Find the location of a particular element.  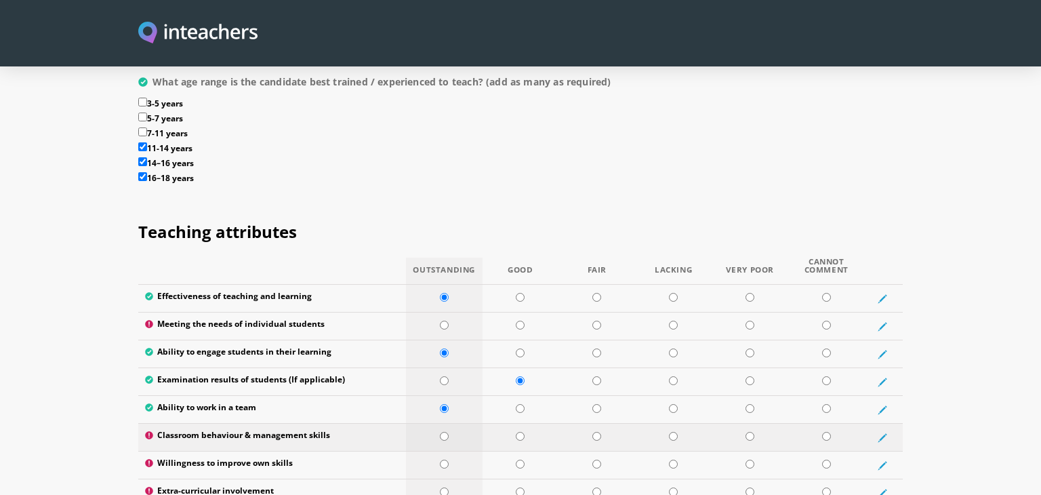

label: Effectiveness of teaching and learning is located at coordinates (272, 298).